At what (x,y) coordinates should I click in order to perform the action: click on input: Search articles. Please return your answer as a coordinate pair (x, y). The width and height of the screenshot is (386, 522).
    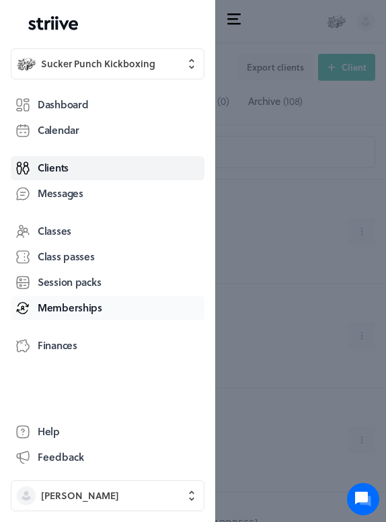
    Looking at the image, I should click on (139, 245).